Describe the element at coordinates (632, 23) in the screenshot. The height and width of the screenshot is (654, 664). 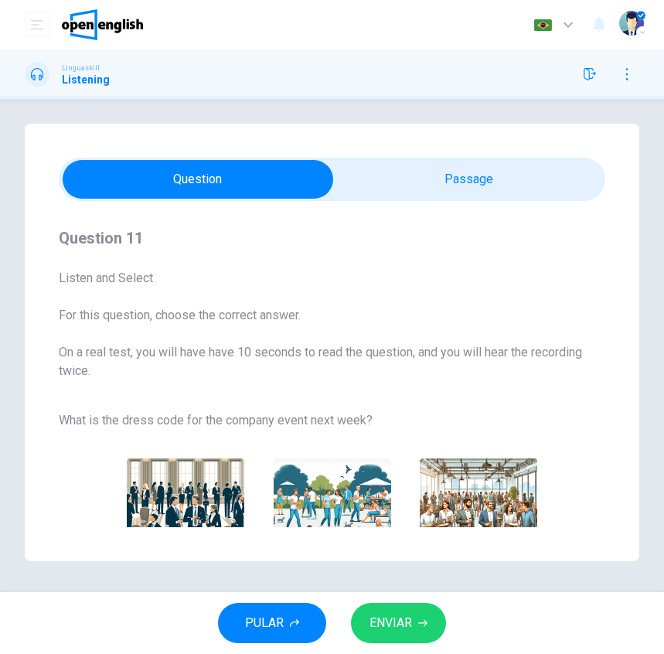
I see `img: Profile picture` at that location.